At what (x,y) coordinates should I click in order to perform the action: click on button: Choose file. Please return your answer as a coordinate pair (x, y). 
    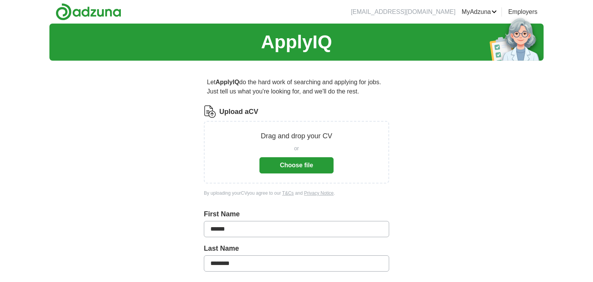
    Looking at the image, I should click on (297, 165).